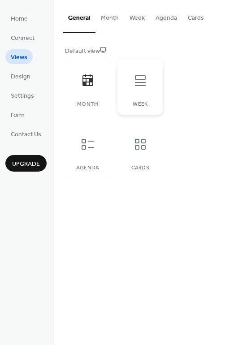 The image size is (251, 345). What do you see at coordinates (87, 104) in the screenshot?
I see `div: Month` at bounding box center [87, 104].